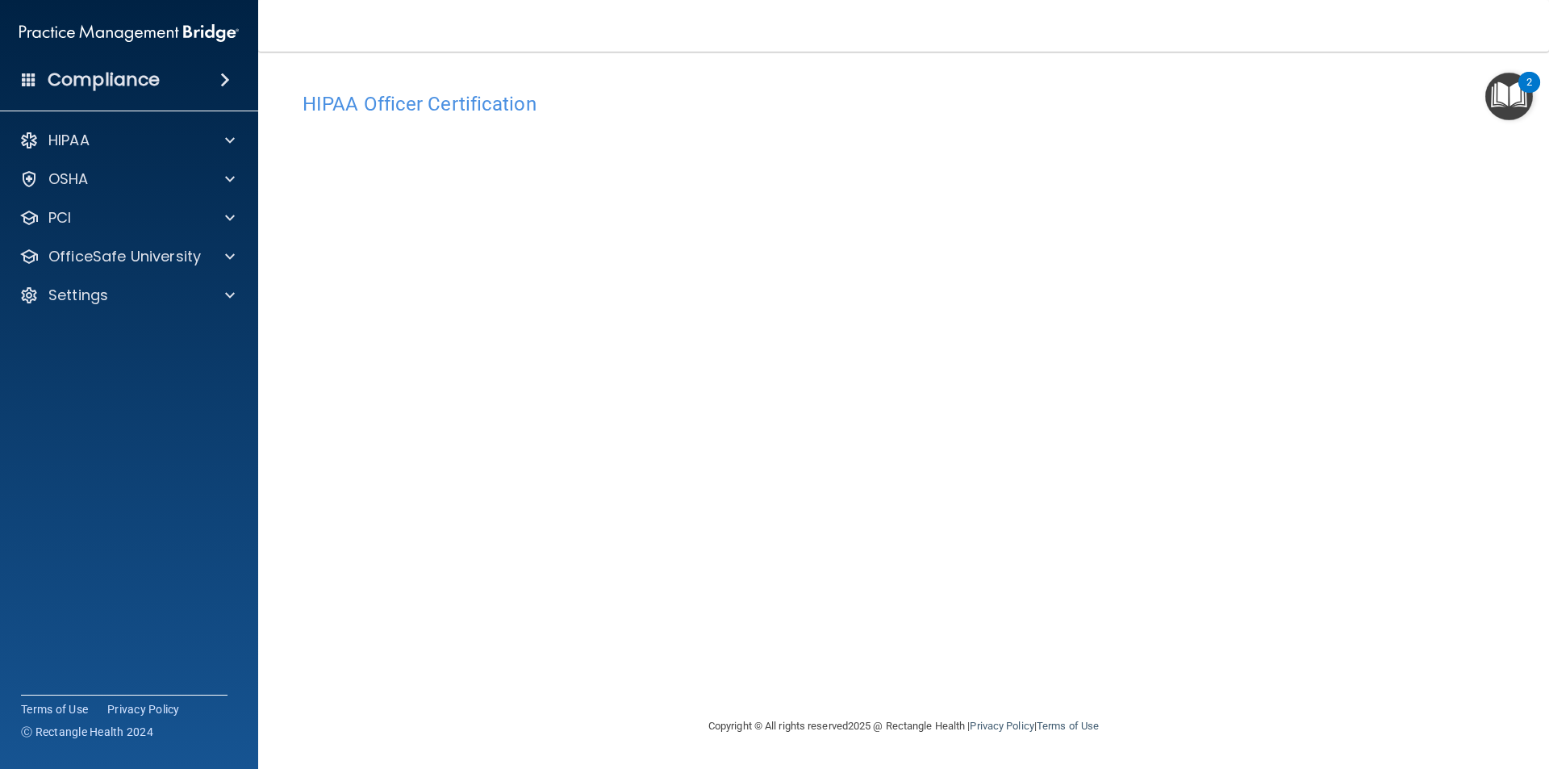  I want to click on div: Copyright © All rights reserved 2025 @ Rectangle Health | |, so click(903, 726).